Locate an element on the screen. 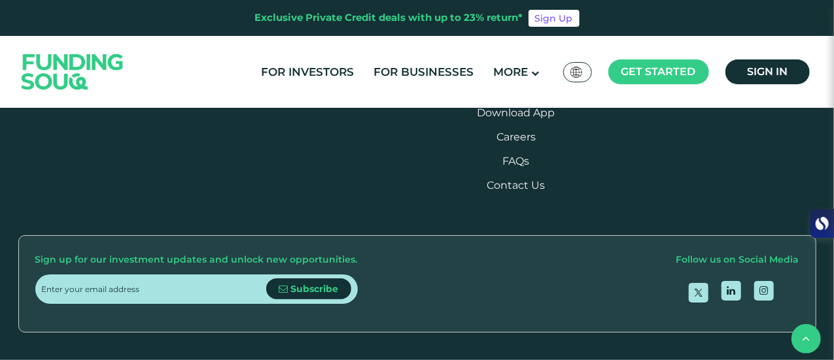 The image size is (834, 360). a: Sign Up is located at coordinates (554, 18).